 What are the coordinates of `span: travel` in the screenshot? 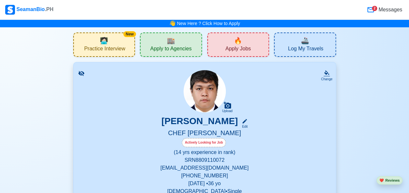 It's located at (305, 41).